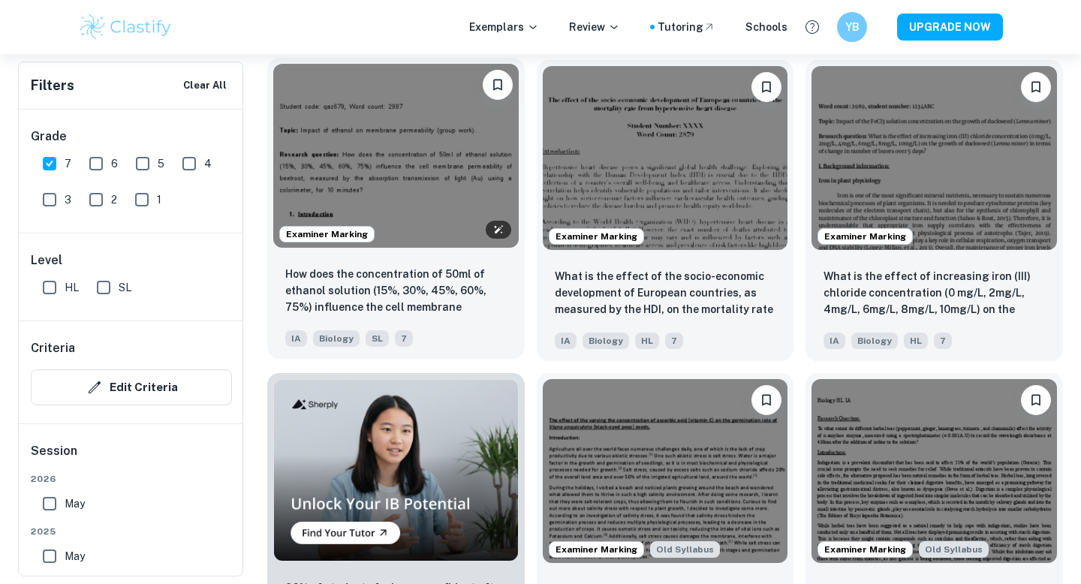 The width and height of the screenshot is (1081, 584). Describe the element at coordinates (396, 210) in the screenshot. I see `a: Examiner MarkingBookmarkHow does the concentration of 50ml of ethanol solution (15%, 30%, 45%, 60...` at that location.